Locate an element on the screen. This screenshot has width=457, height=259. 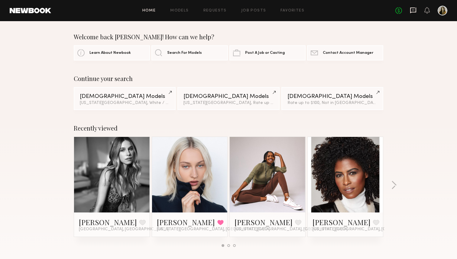
div: Continue your search is located at coordinates (228, 79).